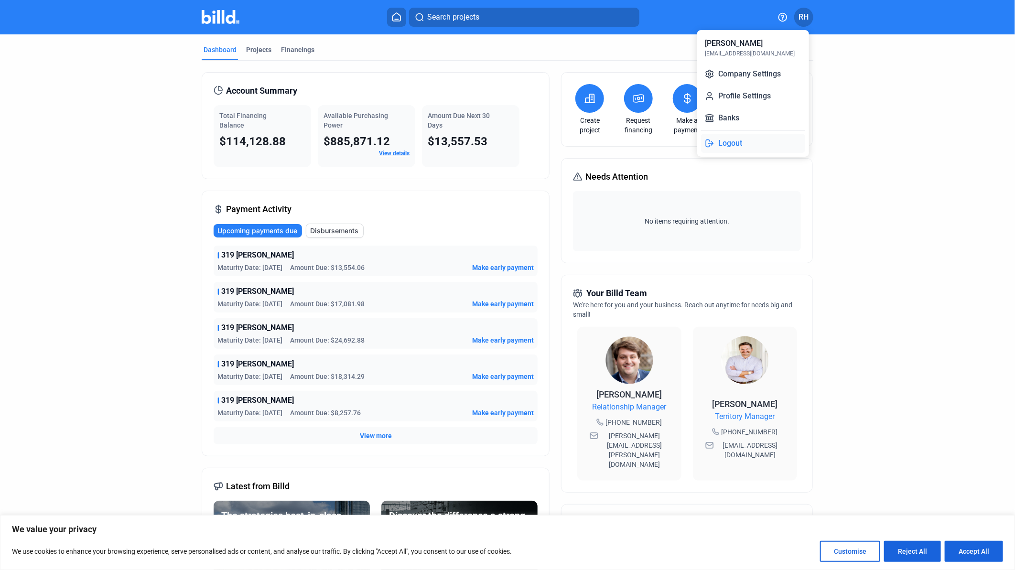  Describe the element at coordinates (262, 552) in the screenshot. I see `p: We use cookies to enhance your browsing experience, serve personalised ads or content, and analys...` at that location.